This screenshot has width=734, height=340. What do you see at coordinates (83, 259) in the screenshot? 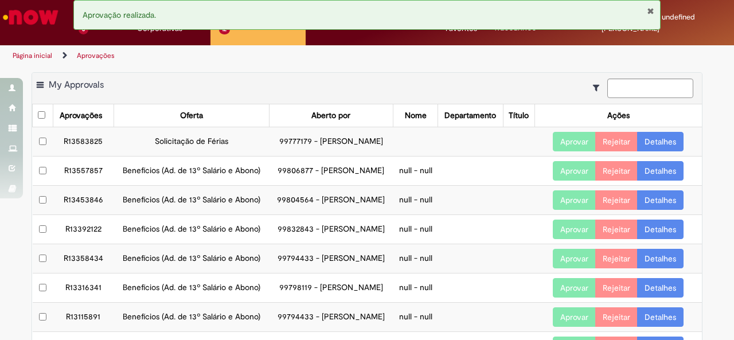
I see `td: R13358434` at bounding box center [83, 259].